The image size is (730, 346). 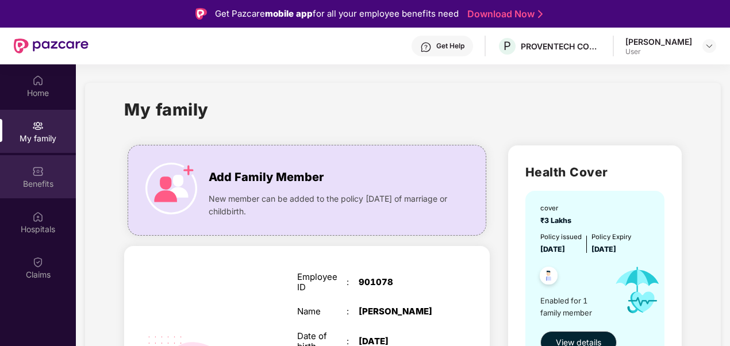 What do you see at coordinates (337, 14) in the screenshot?
I see `div: Get Pazcare for all your employee benefits need` at bounding box center [337, 14].